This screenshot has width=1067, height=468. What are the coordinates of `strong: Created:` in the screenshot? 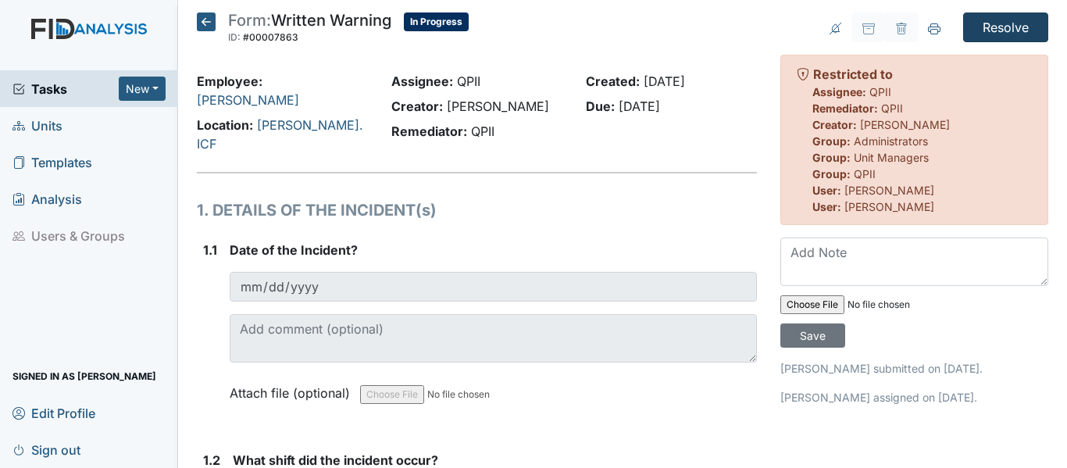 It's located at (612, 81).